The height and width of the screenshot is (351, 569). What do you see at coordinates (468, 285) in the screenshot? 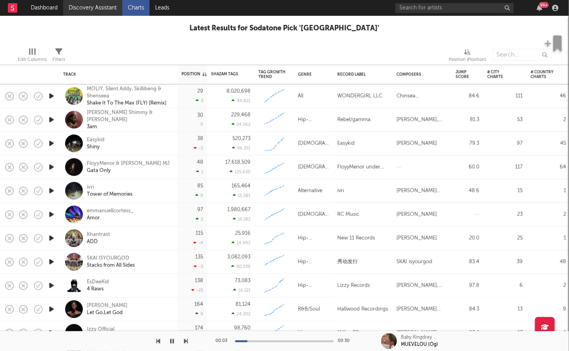
I see `div: 97.8` at bounding box center [468, 285].